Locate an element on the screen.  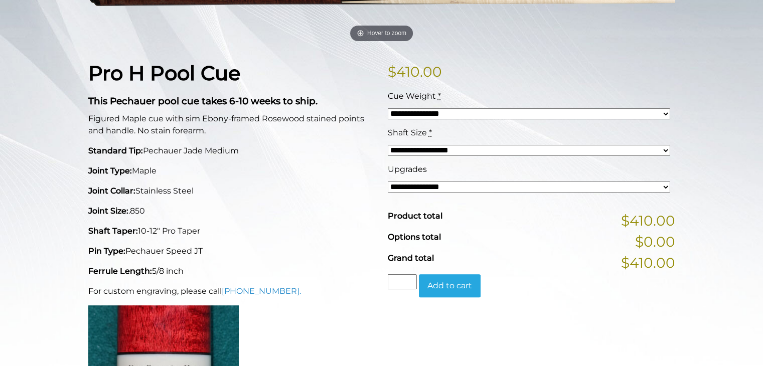
span: Product total is located at coordinates (415, 216).